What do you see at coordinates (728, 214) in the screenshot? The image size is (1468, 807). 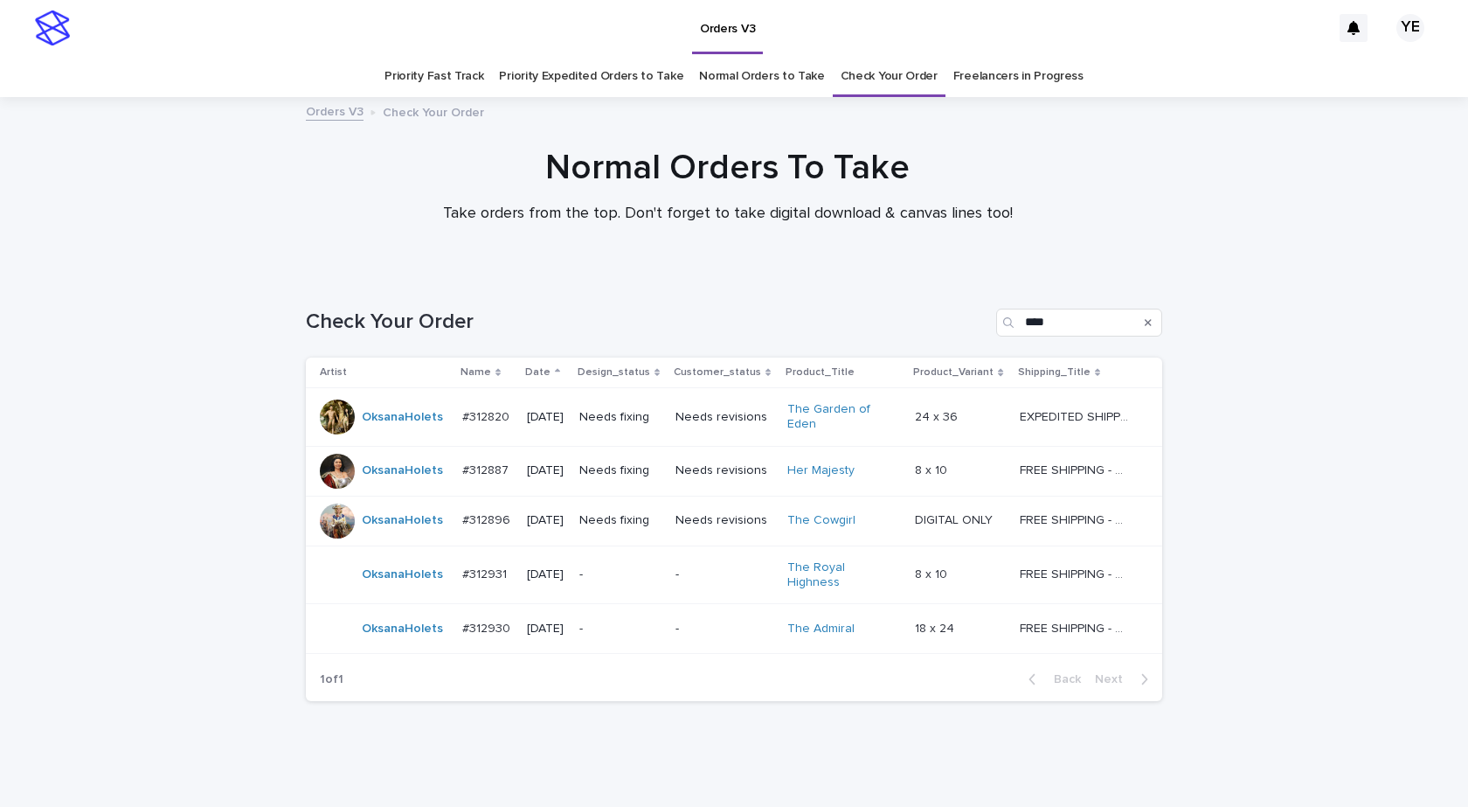 I see `p: Take orders from the top. Don't forget to take digital download & canvas lines too!` at bounding box center [728, 214].